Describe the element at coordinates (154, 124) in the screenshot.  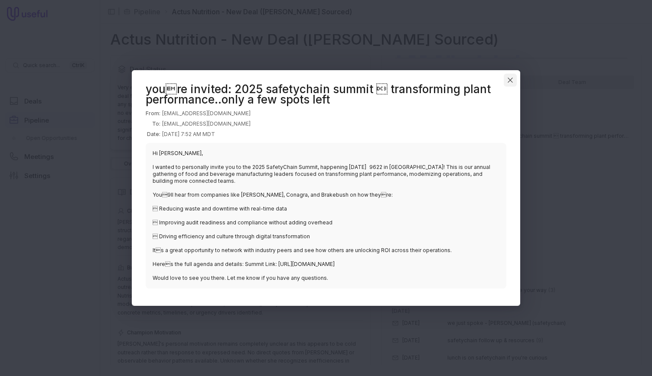
I see `th: To:` at that location.